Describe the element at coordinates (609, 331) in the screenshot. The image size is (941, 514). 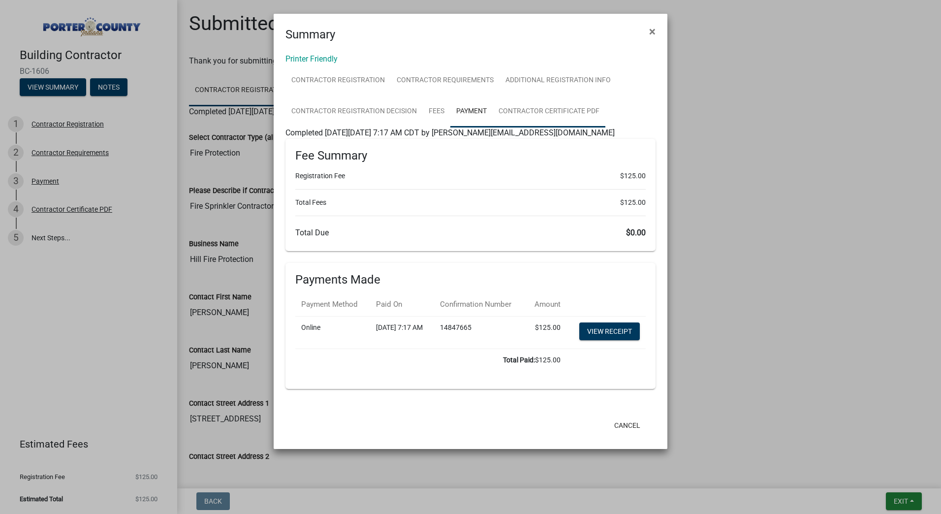
I see `a: View receipt` at that location.